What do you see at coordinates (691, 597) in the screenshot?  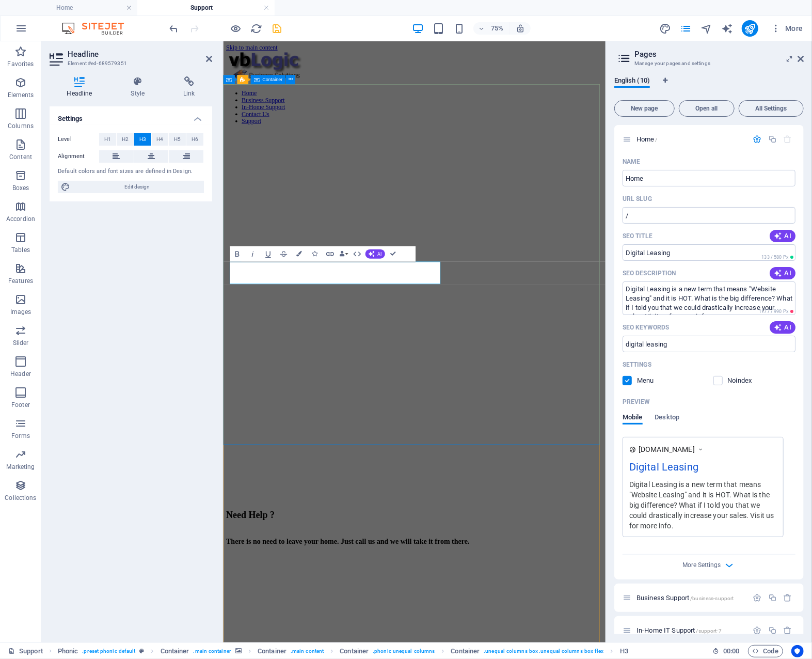 I see `div: Business Support/business-support` at bounding box center [691, 597].